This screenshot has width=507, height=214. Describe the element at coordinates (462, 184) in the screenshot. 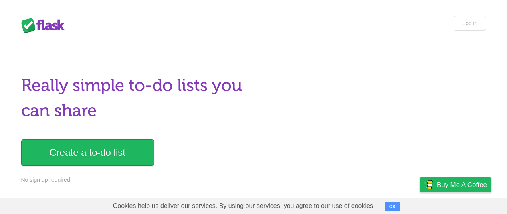

I see `span: Buy me a coffee` at that location.